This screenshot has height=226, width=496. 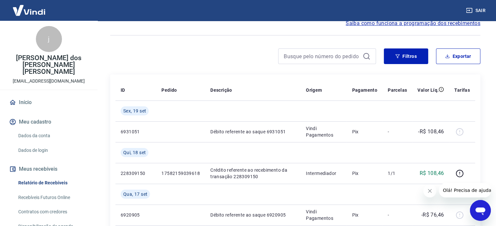 I want to click on span: Qui, 18 set, so click(x=134, y=153).